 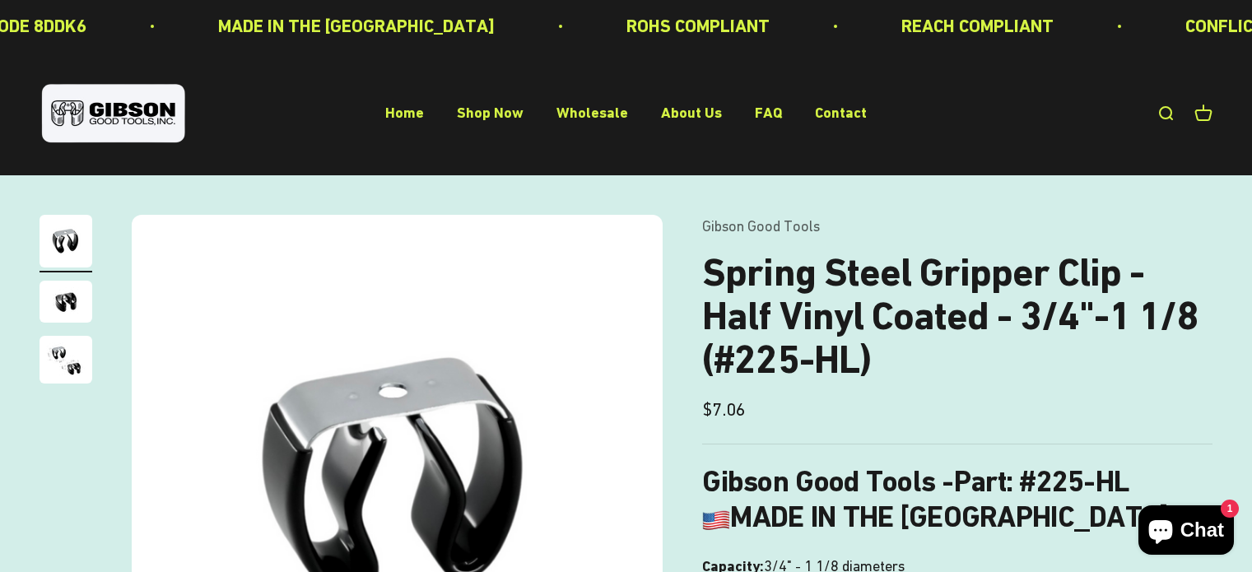 What do you see at coordinates (490, 113) in the screenshot?
I see `a: Shop Now` at bounding box center [490, 113].